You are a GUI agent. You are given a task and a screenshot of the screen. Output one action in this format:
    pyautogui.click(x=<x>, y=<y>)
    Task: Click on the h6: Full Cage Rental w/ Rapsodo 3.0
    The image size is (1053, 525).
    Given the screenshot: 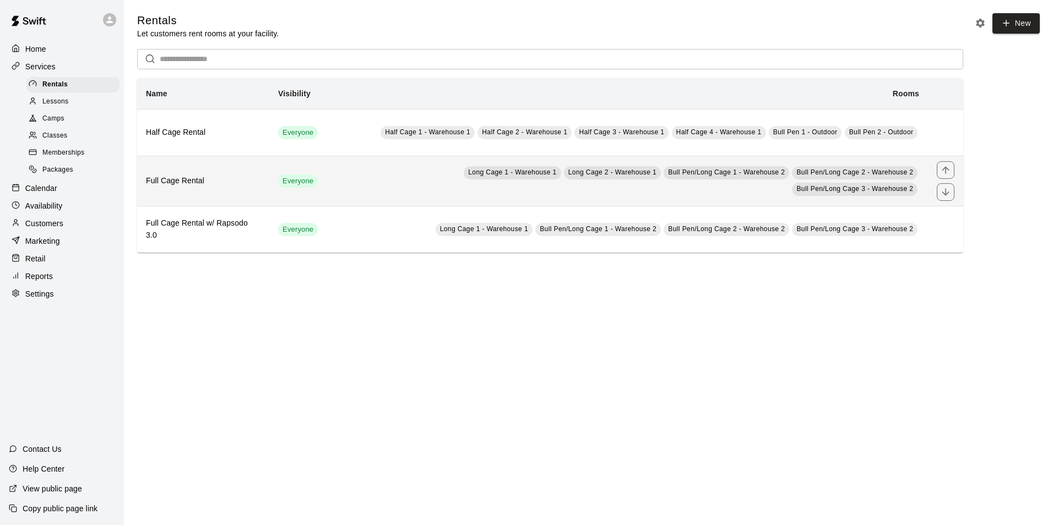 What is the action you would take?
    pyautogui.click(x=203, y=230)
    